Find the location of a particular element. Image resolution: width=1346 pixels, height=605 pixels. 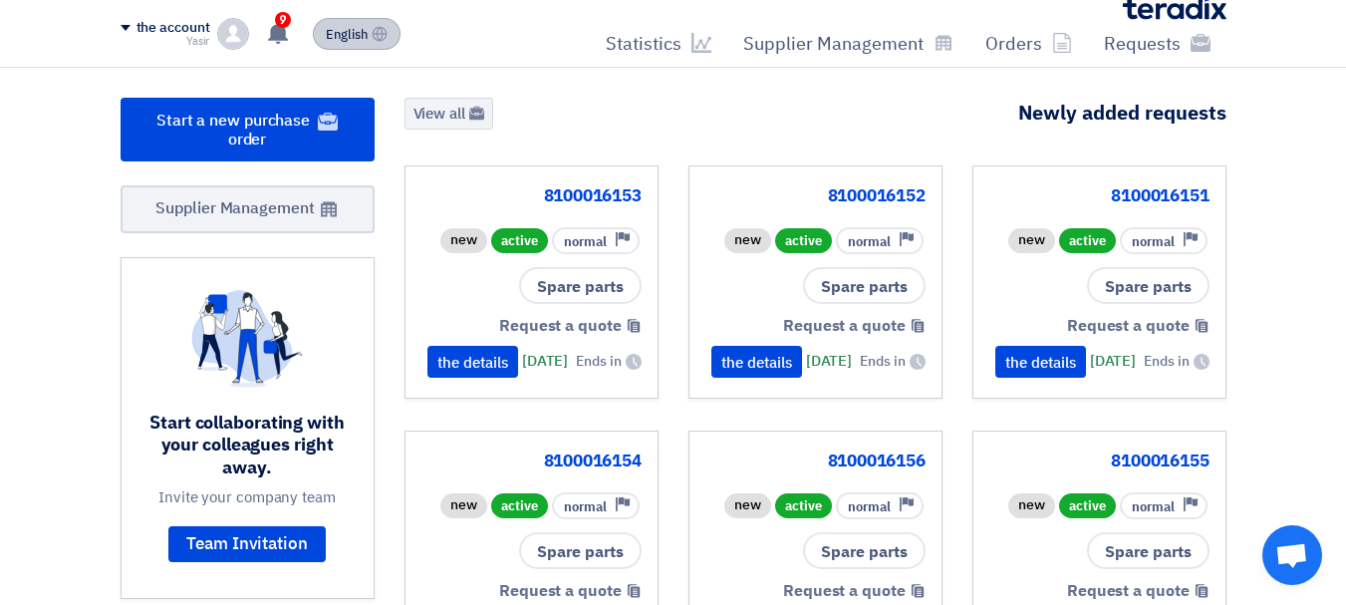

font: Start collaborating with your colleagues right away. is located at coordinates (247, 444).